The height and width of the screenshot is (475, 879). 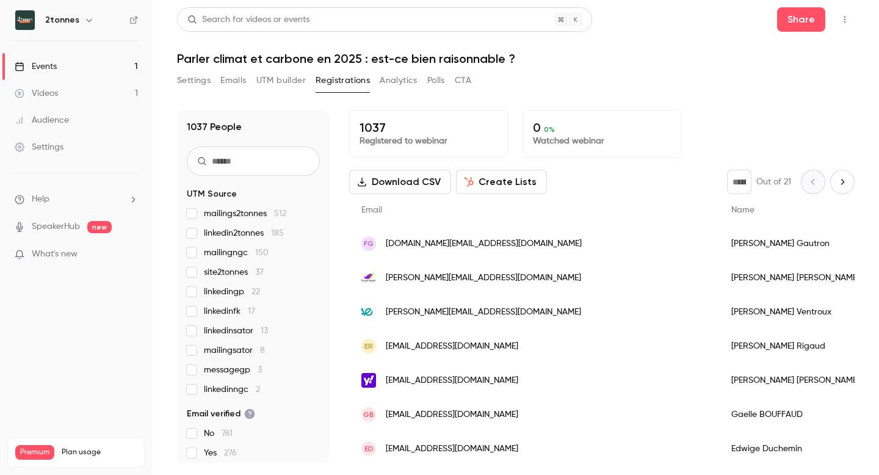 What do you see at coordinates (193, 81) in the screenshot?
I see `button: Settings` at bounding box center [193, 81].